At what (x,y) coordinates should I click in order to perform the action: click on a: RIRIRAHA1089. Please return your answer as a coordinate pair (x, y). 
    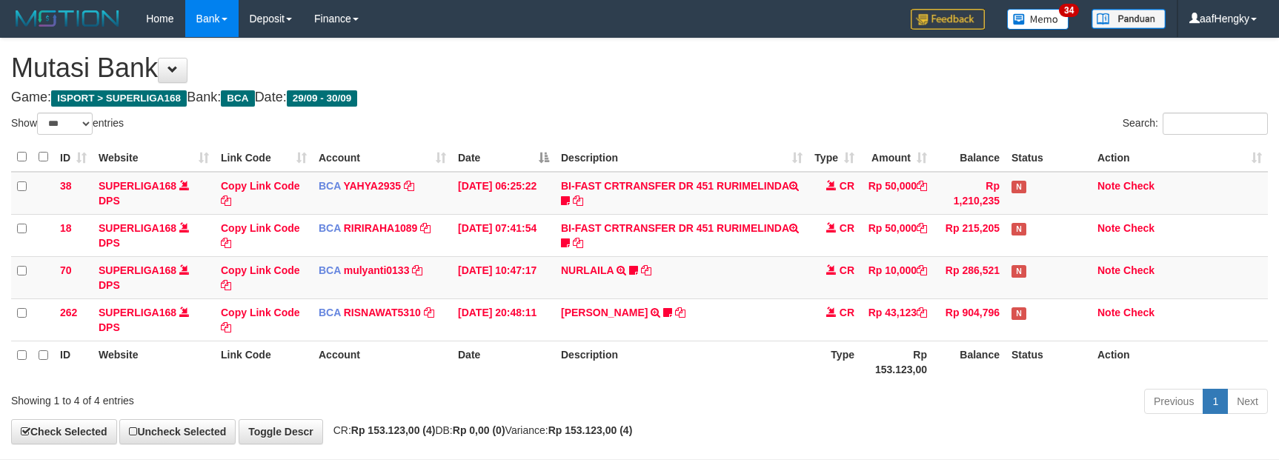
    Looking at the image, I should click on (381, 228).